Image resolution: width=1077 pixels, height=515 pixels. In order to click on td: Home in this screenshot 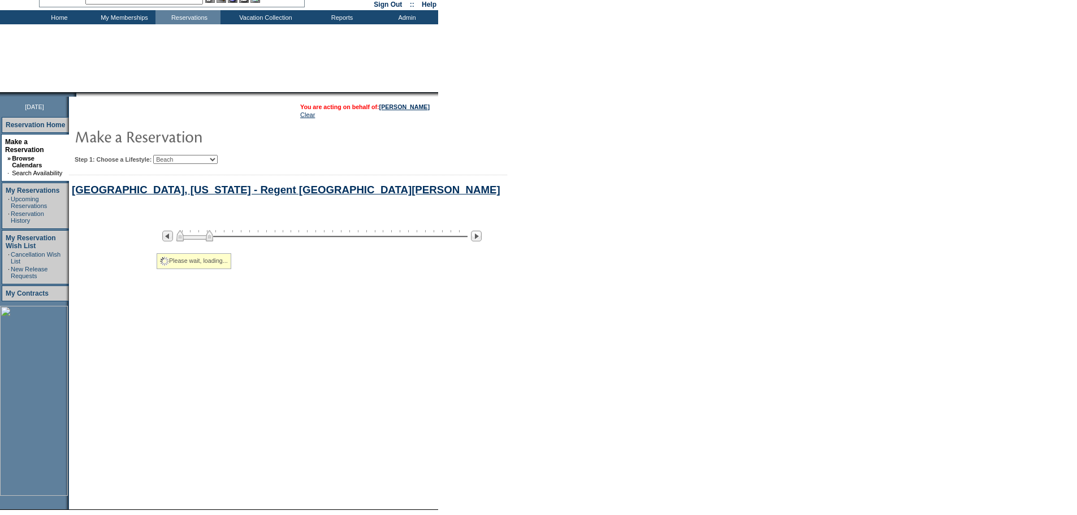, I will do `click(58, 17)`.